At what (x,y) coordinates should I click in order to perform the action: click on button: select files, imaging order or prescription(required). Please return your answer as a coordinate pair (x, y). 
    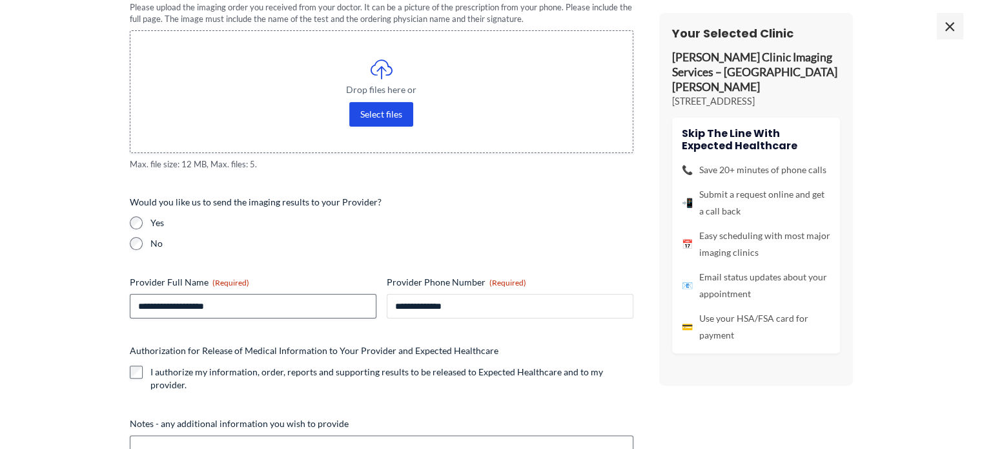
    Looking at the image, I should click on (381, 114).